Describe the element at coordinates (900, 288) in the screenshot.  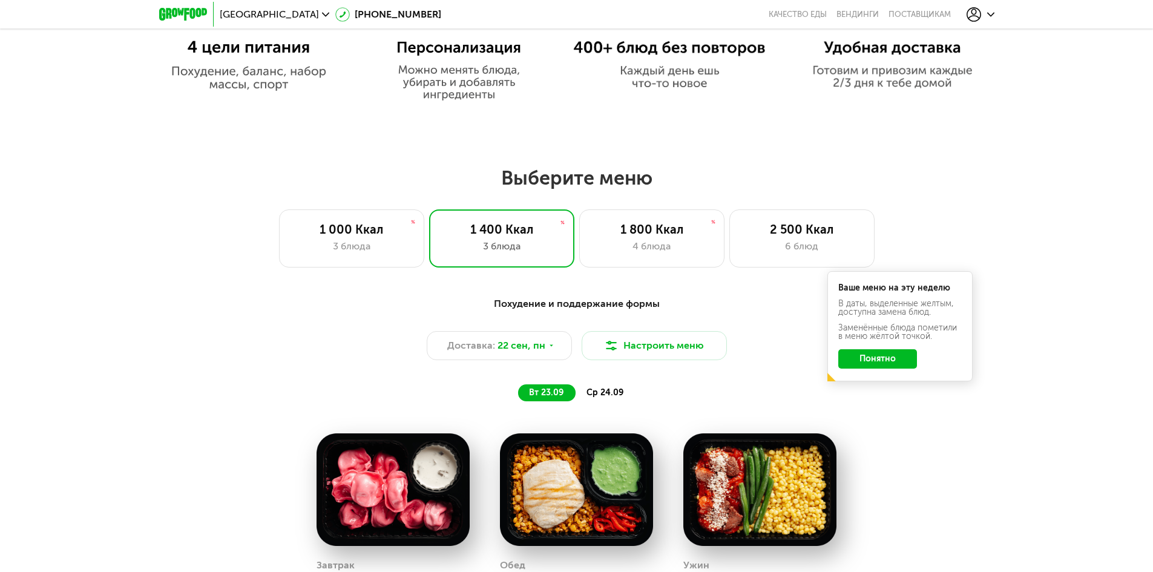
I see `div: Ваше меню на эту неделю` at that location.